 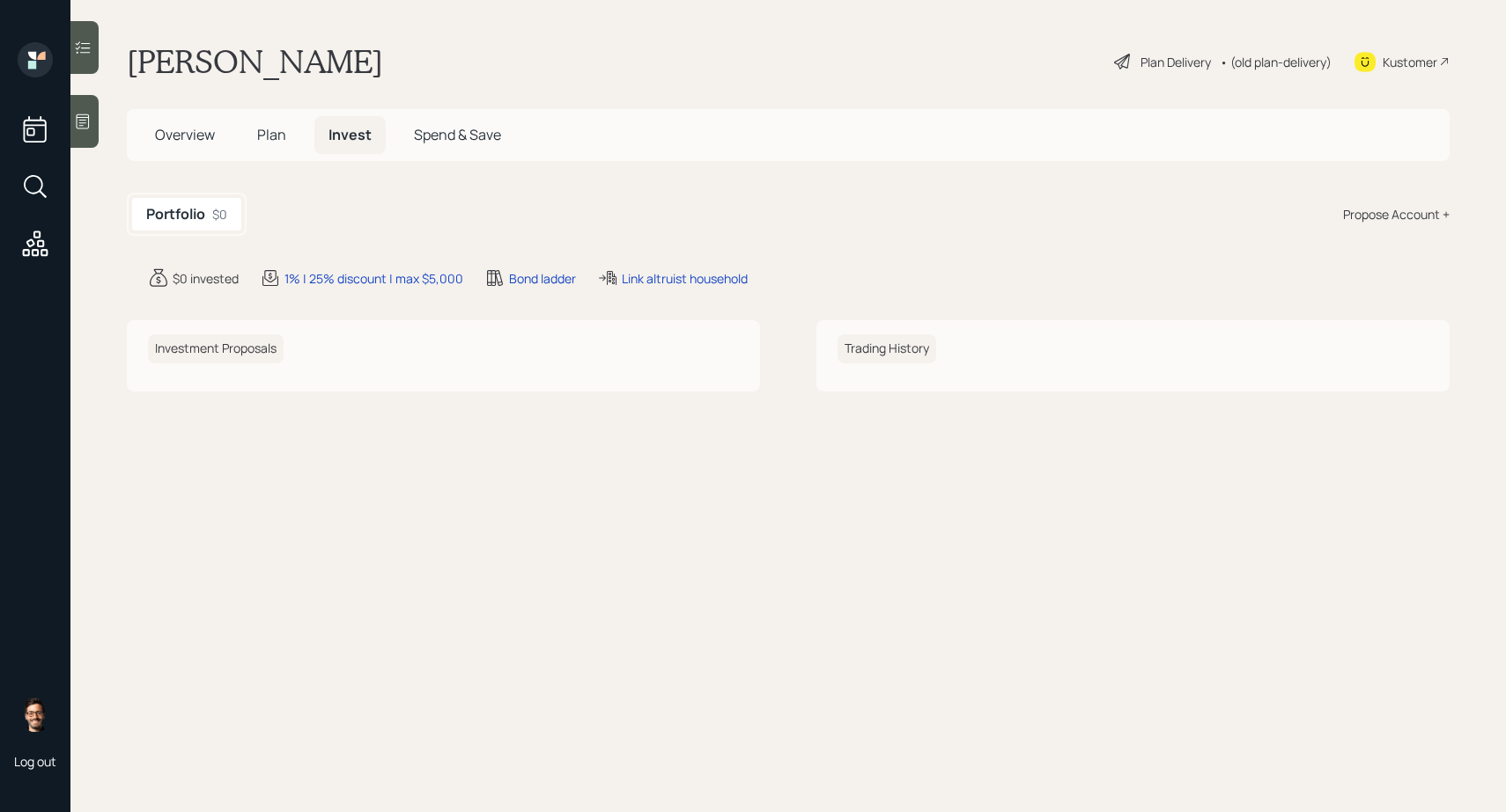 I want to click on h6: Trading History, so click(x=887, y=349).